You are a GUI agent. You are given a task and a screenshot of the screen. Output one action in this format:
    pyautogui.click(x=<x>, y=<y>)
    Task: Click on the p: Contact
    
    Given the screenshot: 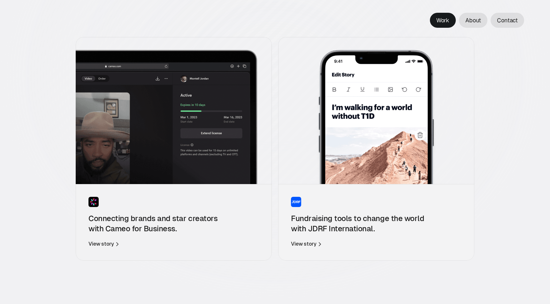 What is the action you would take?
    pyautogui.click(x=507, y=20)
    